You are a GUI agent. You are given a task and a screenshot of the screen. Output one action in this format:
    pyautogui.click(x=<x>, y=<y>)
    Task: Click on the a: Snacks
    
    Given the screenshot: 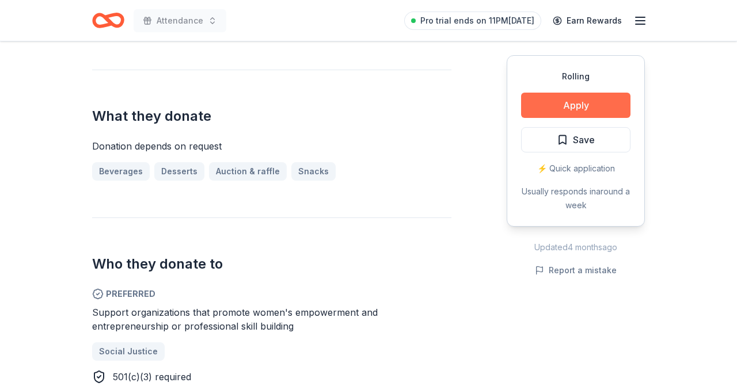 What is the action you would take?
    pyautogui.click(x=313, y=172)
    